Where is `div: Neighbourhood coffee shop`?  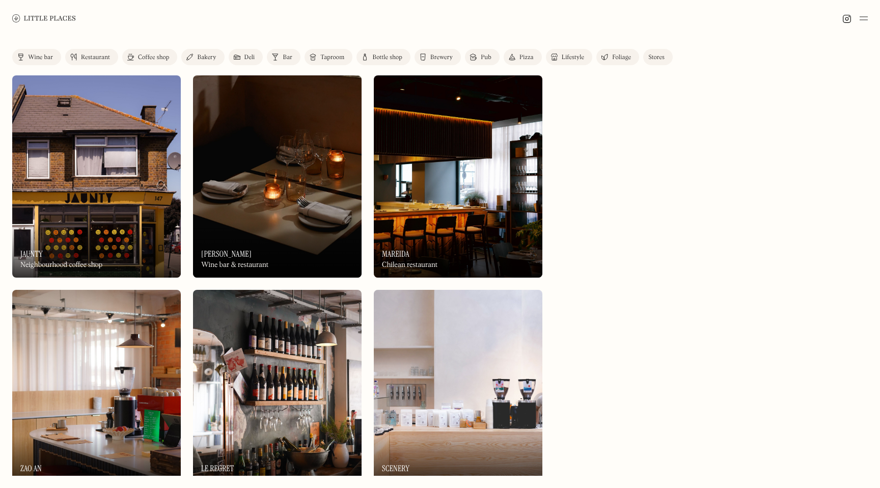 div: Neighbourhood coffee shop is located at coordinates (61, 265).